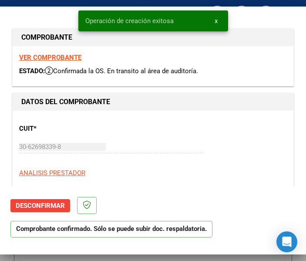  Describe the element at coordinates (50, 57) in the screenshot. I see `a: VER COMPROBANTE` at that location.